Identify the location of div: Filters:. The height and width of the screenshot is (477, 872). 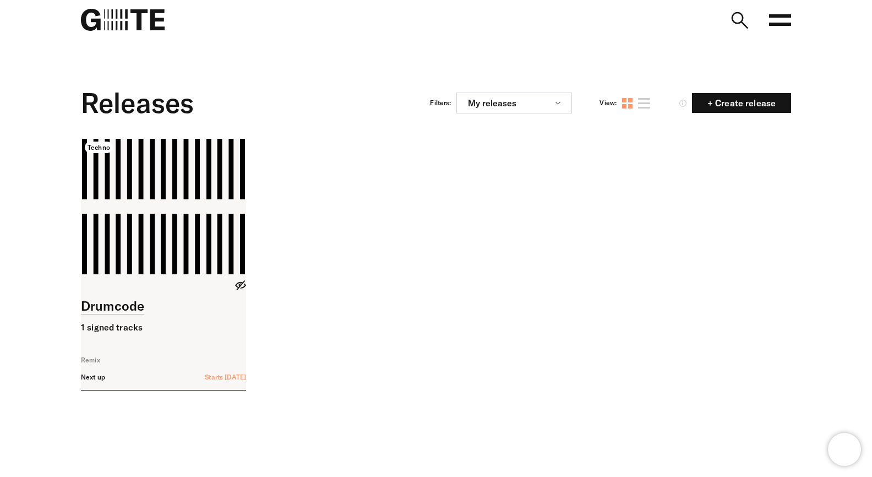
(440, 103).